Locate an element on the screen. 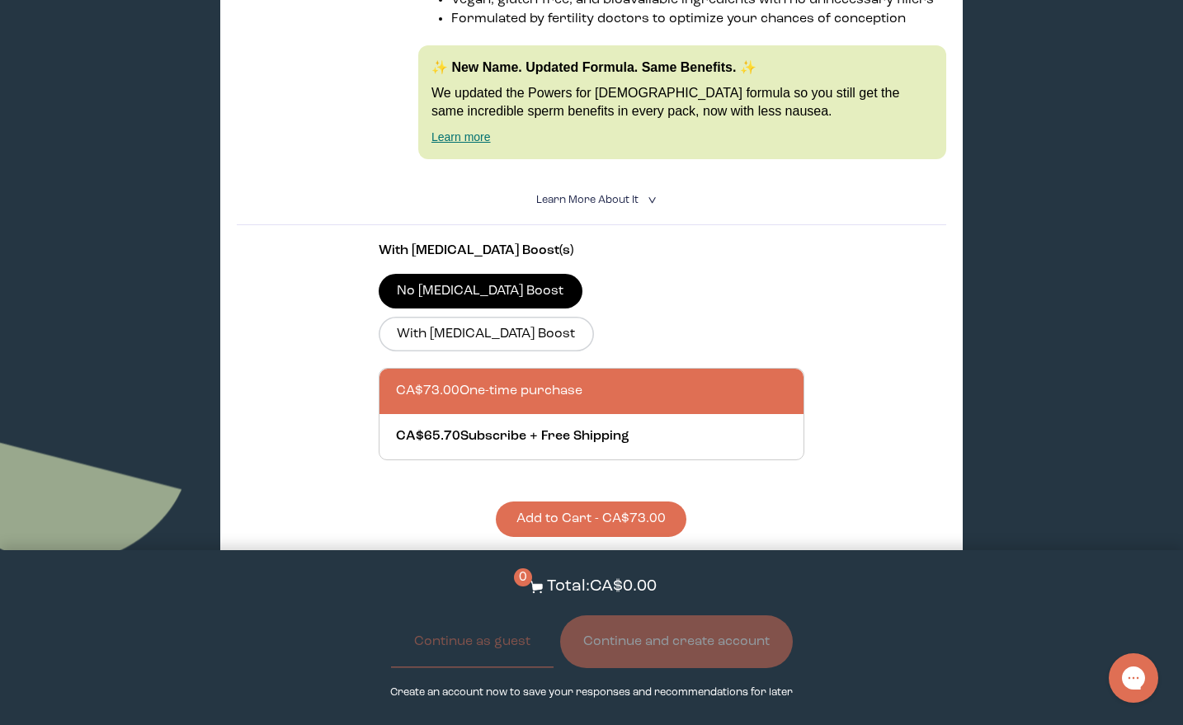 The image size is (1183, 725). a: Learn more is located at coordinates (461, 137).